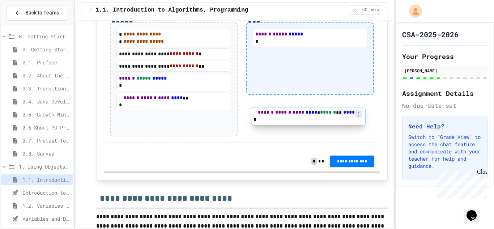 The height and width of the screenshot is (229, 494). Describe the element at coordinates (46, 62) in the screenshot. I see `span: 0.1. Preface` at that location.